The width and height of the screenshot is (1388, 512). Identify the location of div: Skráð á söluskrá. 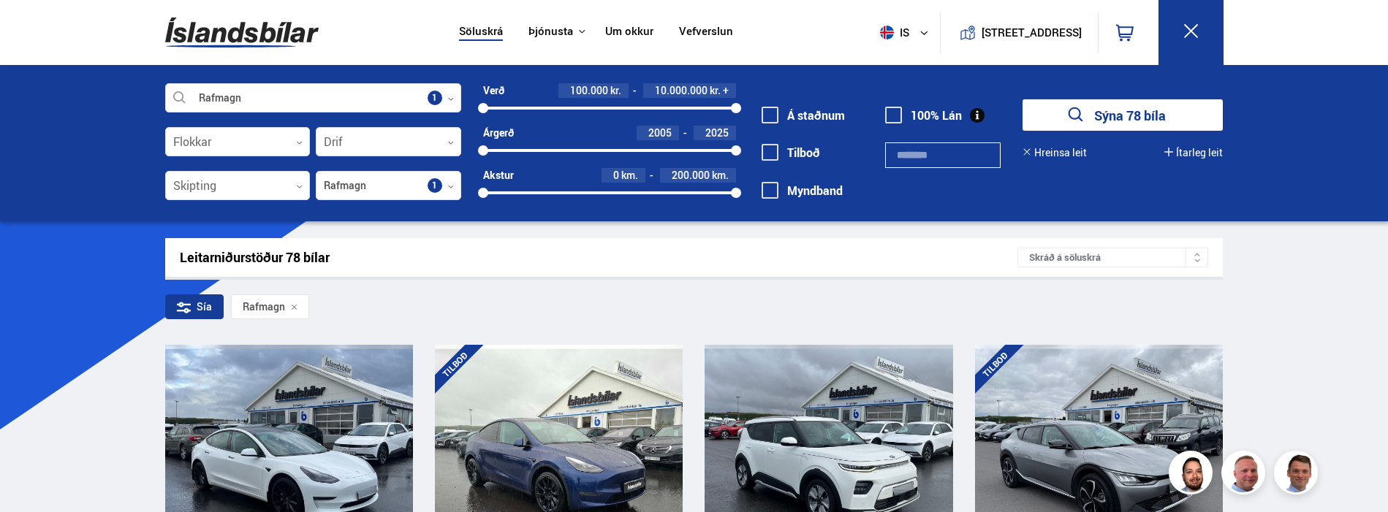
(1113, 257).